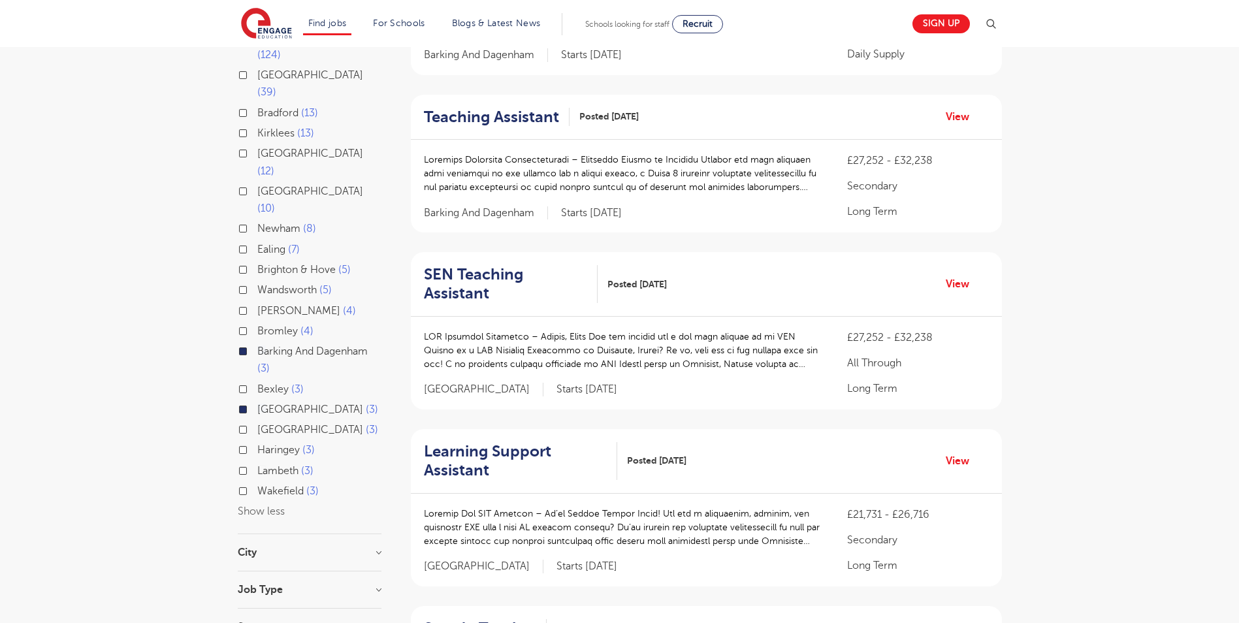 This screenshot has height=623, width=1239. What do you see at coordinates (261, 111) in the screenshot?
I see `input: Bradford 13` at bounding box center [261, 111].